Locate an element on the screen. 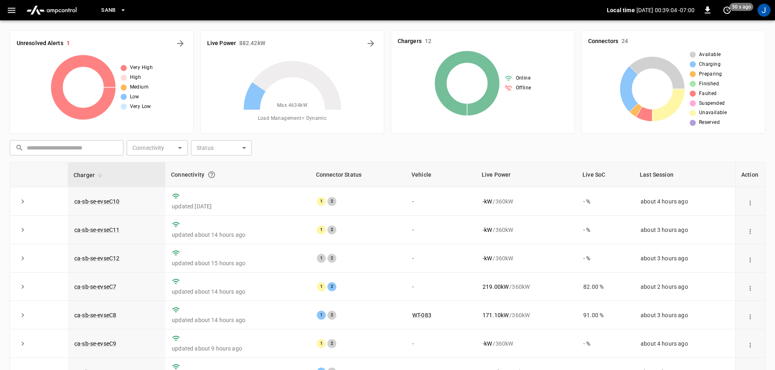  button: Energy Overview is located at coordinates (371, 43).